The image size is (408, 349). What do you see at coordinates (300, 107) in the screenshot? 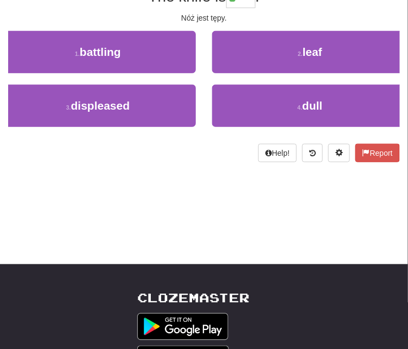
I see `small: 4 .` at bounding box center [300, 107].